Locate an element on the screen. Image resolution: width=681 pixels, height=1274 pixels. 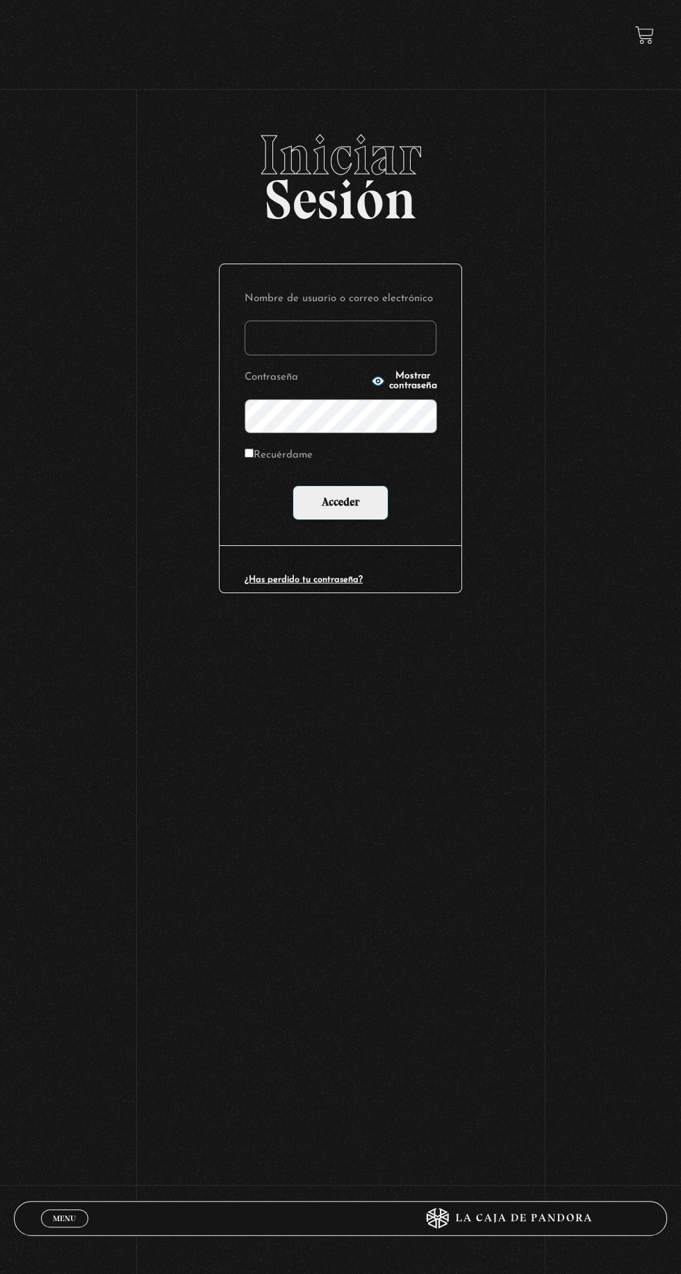
label: Nombre de usuario o correo electrónico is located at coordinates (341, 299).